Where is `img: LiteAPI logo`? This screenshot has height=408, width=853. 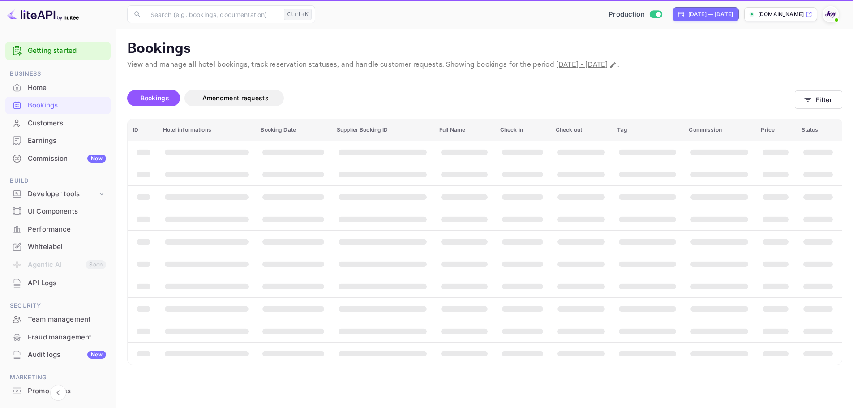 img: LiteAPI logo is located at coordinates (43, 14).